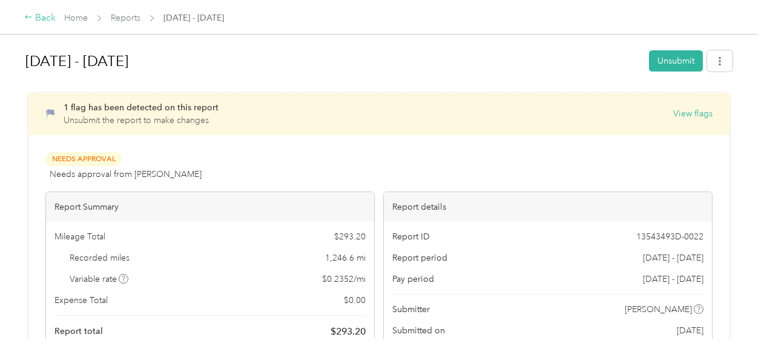 The height and width of the screenshot is (360, 764). I want to click on span: 1 flag has been detected on this report, so click(141, 107).